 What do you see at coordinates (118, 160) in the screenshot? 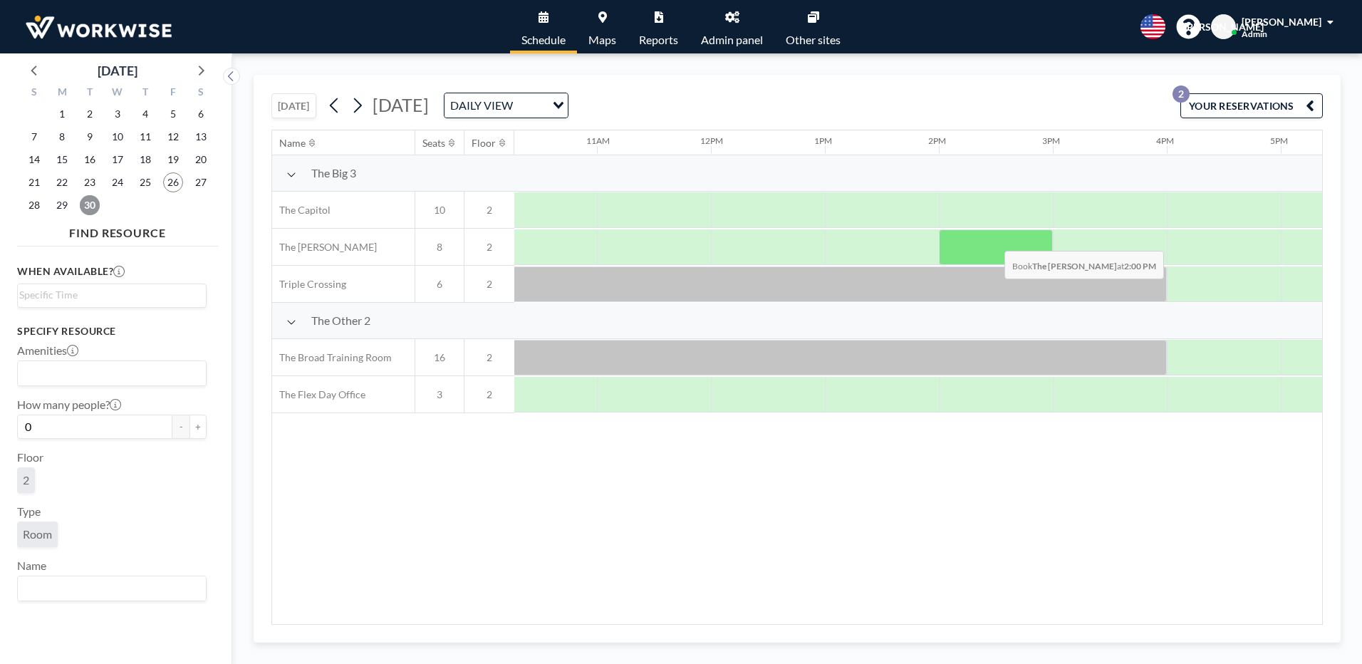
I see `span: Wednesday, September 17, 2025` at bounding box center [118, 160].